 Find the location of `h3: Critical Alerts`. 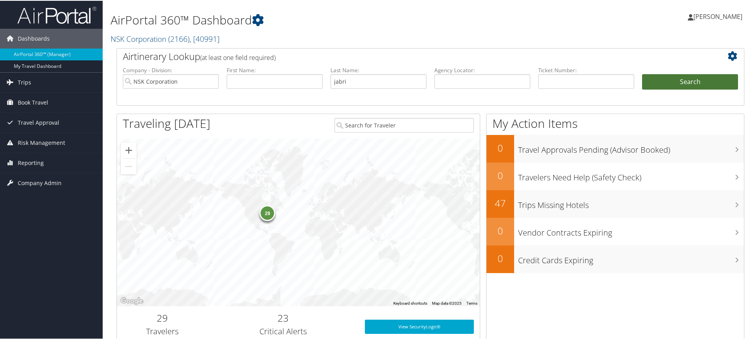

h3: Critical Alerts is located at coordinates (283, 331).